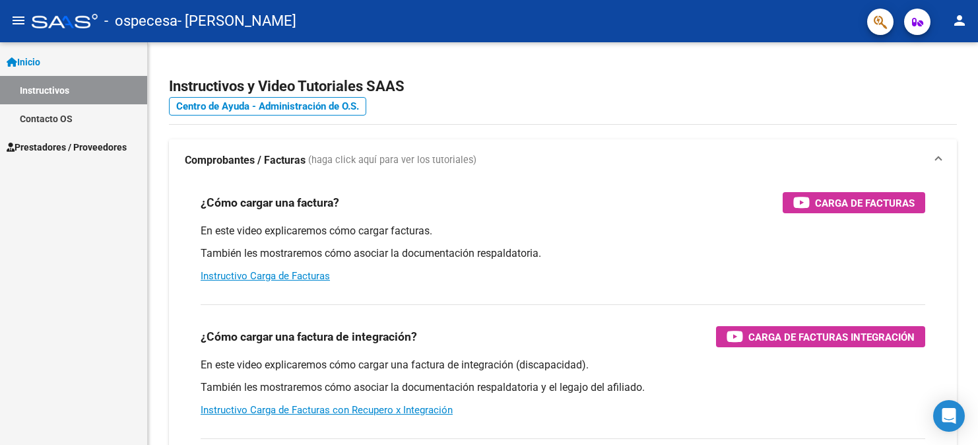 This screenshot has height=445, width=978. What do you see at coordinates (392, 160) in the screenshot?
I see `span: (haga click aquí para ver los tutoriales)` at bounding box center [392, 160].